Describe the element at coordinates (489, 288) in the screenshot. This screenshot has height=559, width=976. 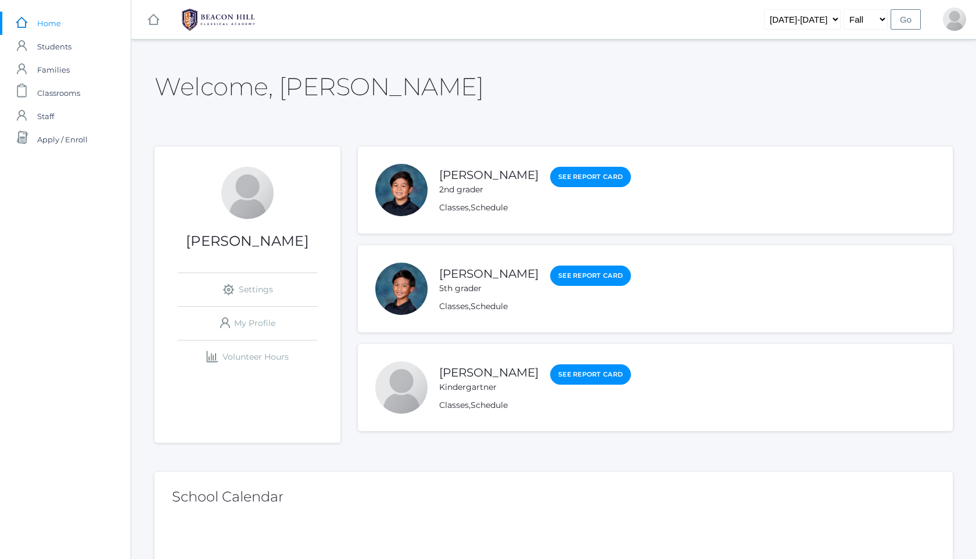
I see `div: 5th grader` at that location.